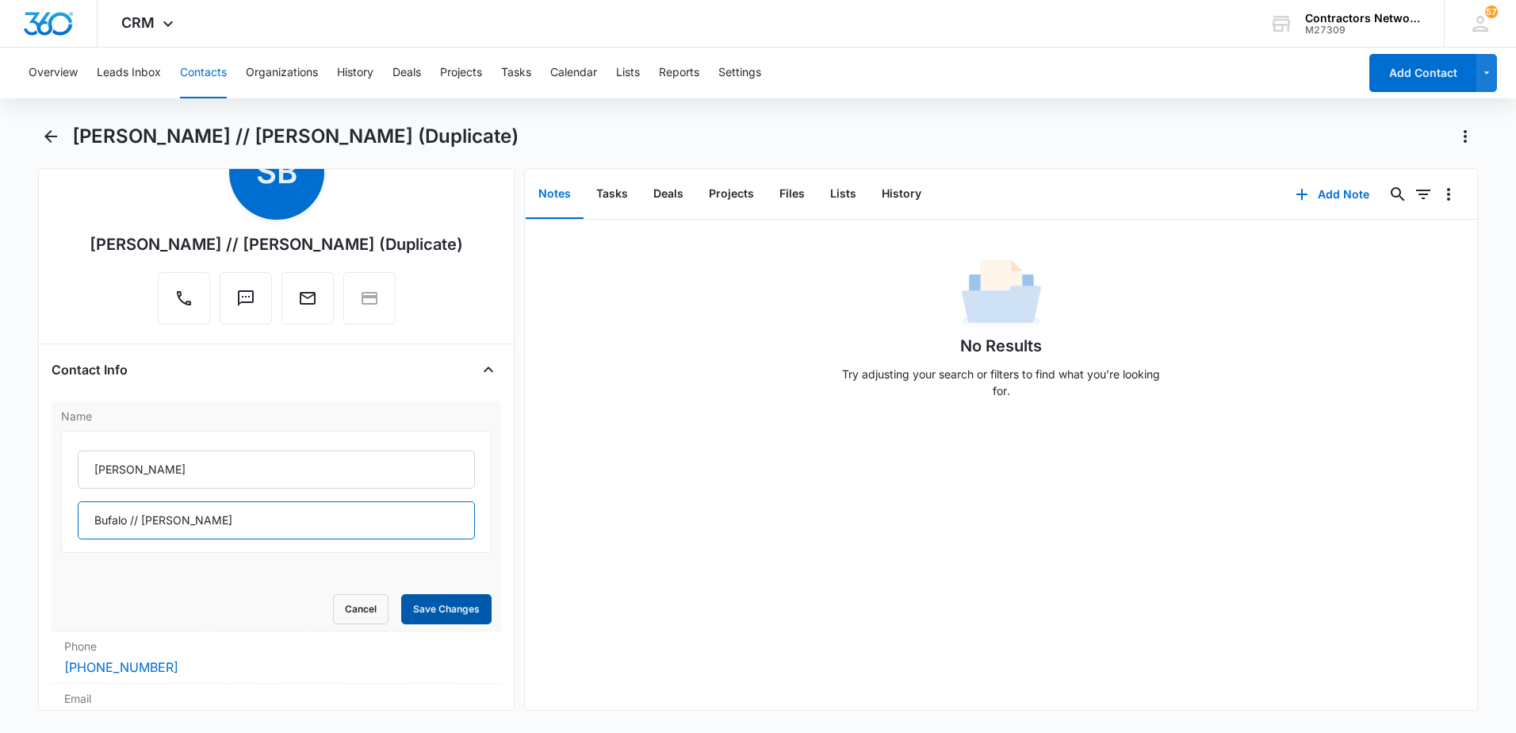 The height and width of the screenshot is (733, 1516). What do you see at coordinates (276, 469) in the screenshot?
I see `input: First Name` at bounding box center [276, 469].